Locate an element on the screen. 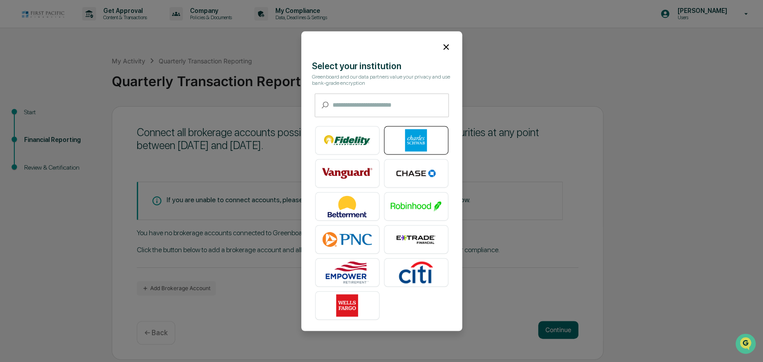 The height and width of the screenshot is (362, 763). div: We're available if you need us! is located at coordinates (71, 81).